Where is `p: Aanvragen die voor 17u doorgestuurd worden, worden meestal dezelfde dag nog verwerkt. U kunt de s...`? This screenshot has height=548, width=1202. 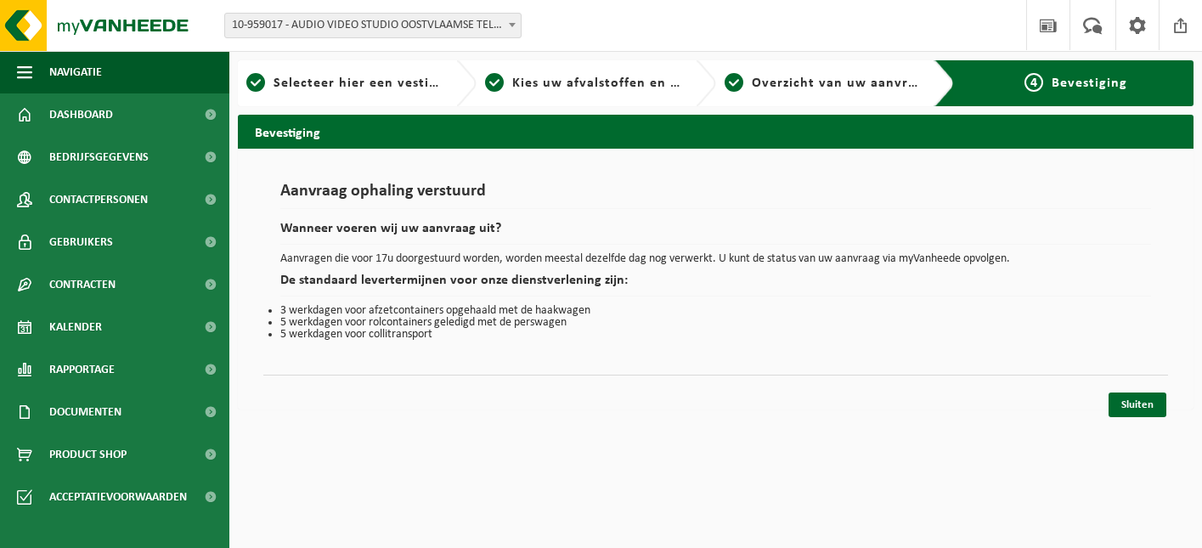 p: Aanvragen die voor 17u doorgestuurd worden, worden meestal dezelfde dag nog verwerkt. U kunt de s... is located at coordinates (716, 259).